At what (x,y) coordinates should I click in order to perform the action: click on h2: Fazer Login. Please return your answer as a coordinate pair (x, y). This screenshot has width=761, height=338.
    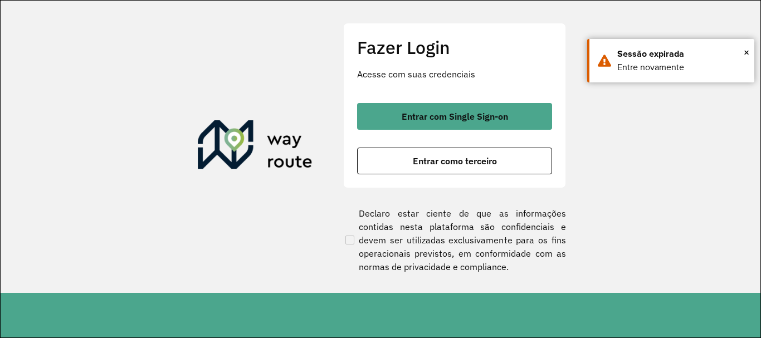
    Looking at the image, I should click on (455, 47).